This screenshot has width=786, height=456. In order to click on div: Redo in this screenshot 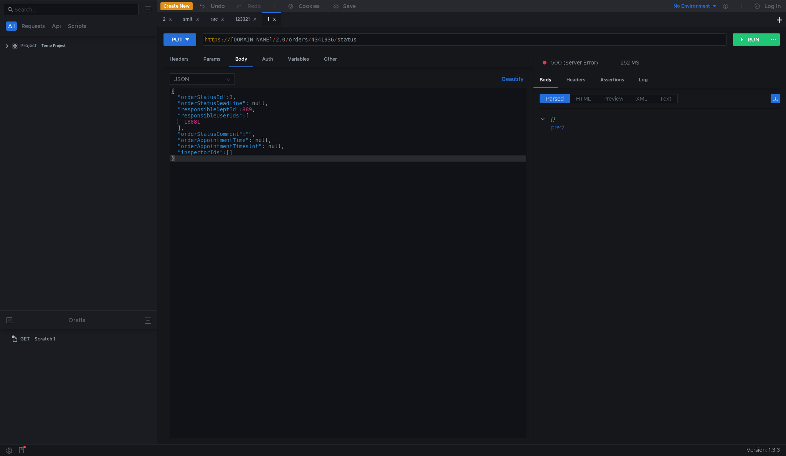, I will do `click(254, 6)`.